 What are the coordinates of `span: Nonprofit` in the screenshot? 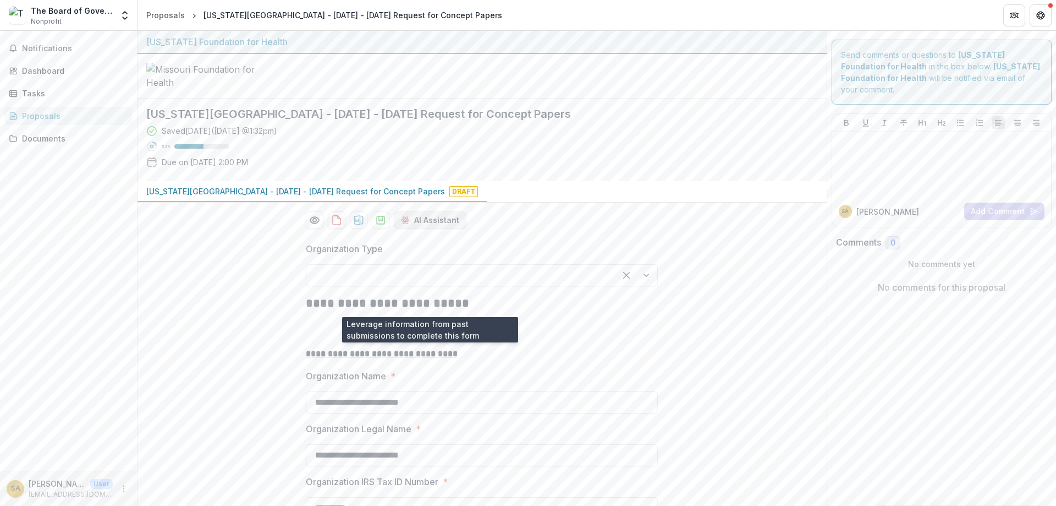 It's located at (46, 21).